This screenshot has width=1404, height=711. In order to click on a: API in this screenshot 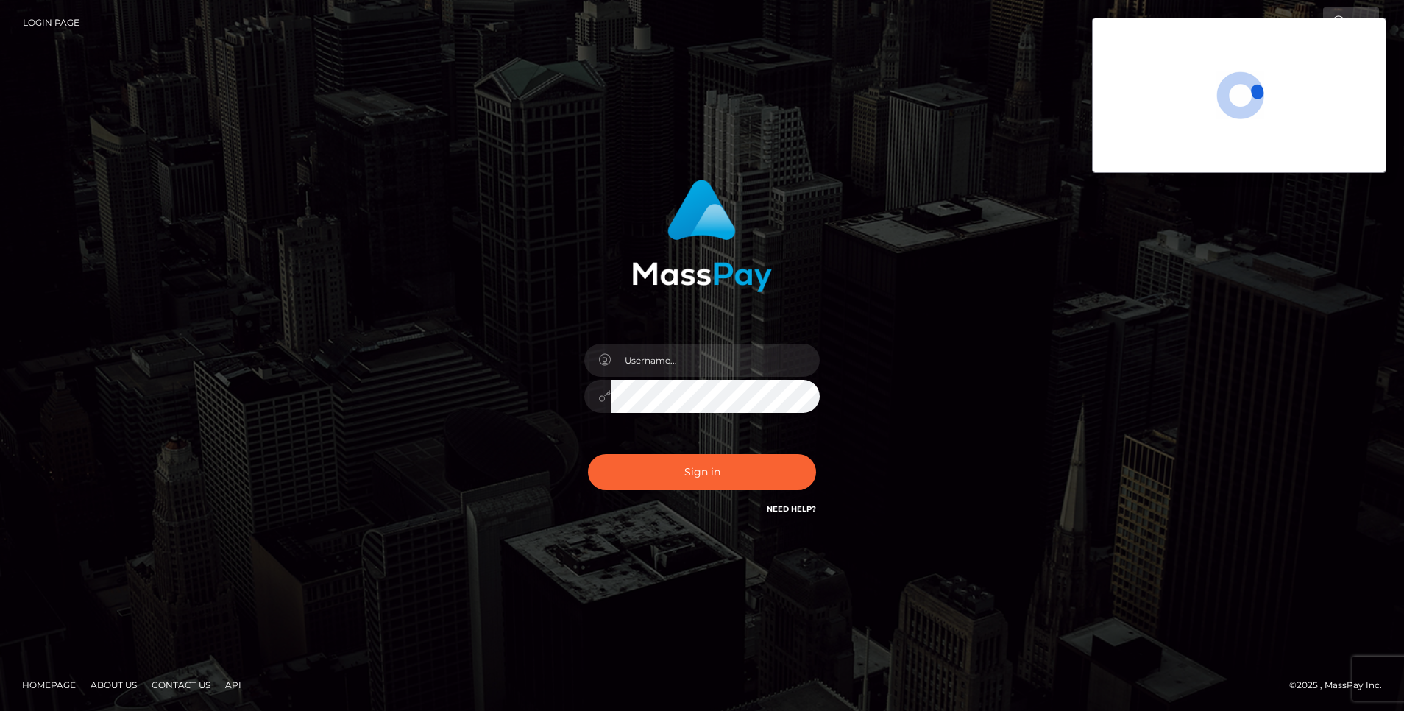, I will do `click(233, 684)`.